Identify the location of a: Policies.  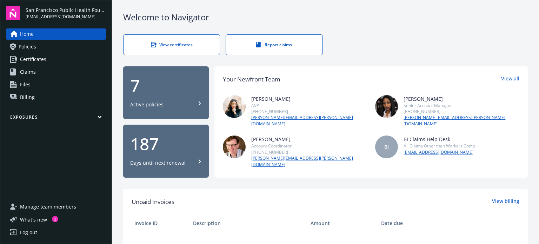
(56, 47).